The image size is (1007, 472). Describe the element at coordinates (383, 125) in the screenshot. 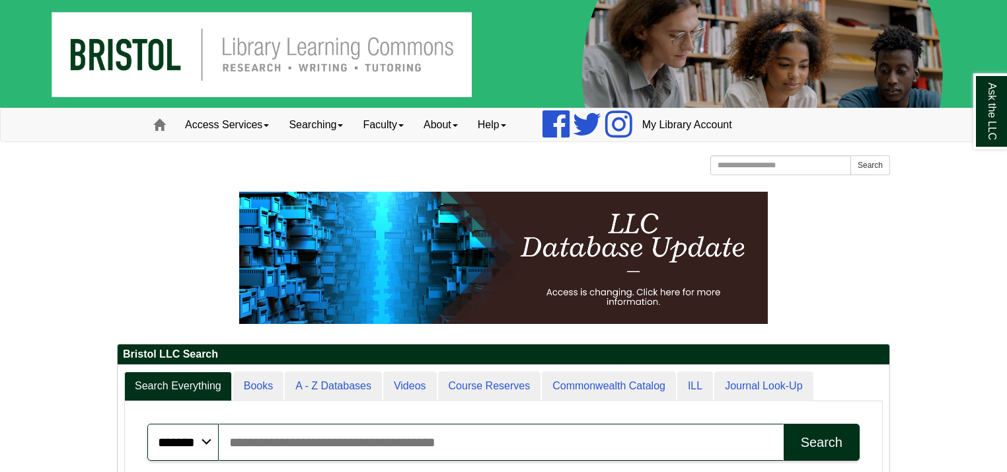

I see `a: Faculty` at that location.